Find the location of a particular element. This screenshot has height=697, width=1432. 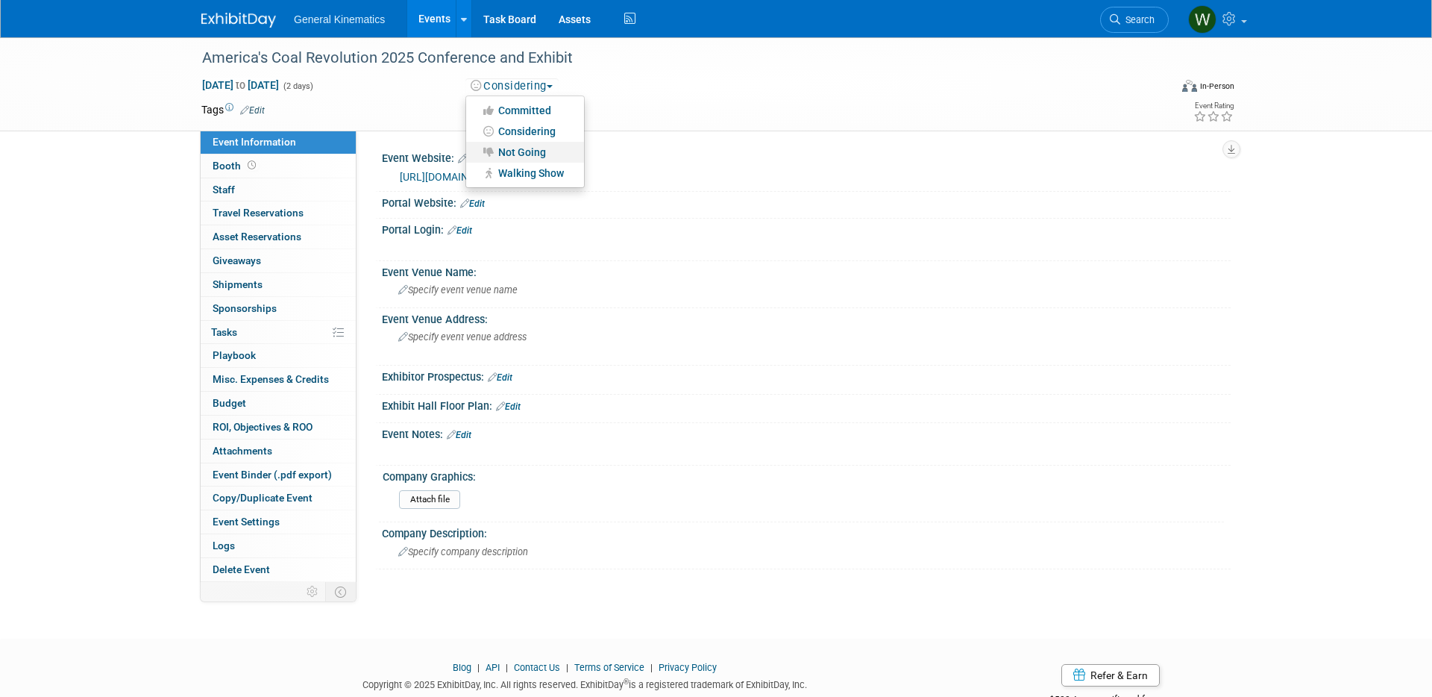

div: Portal Website: is located at coordinates (806, 201).